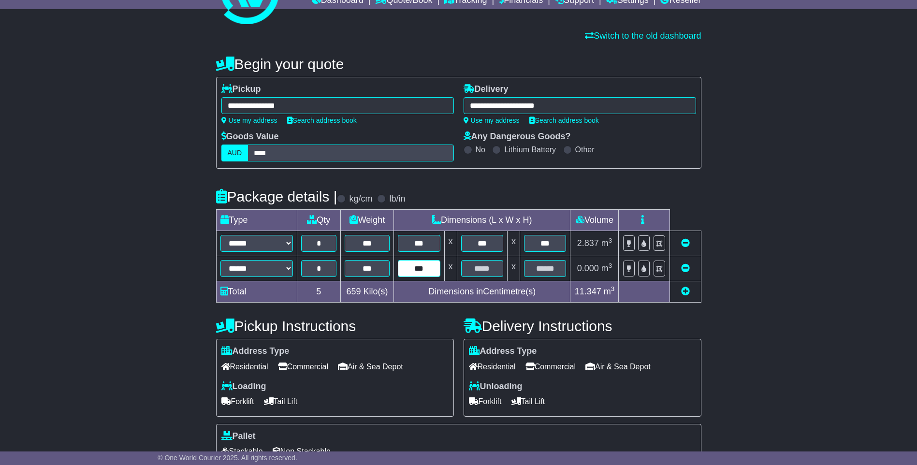 The image size is (917, 465). Describe the element at coordinates (517, 137) in the screenshot. I see `label: Any Dangerous Goods?` at that location.